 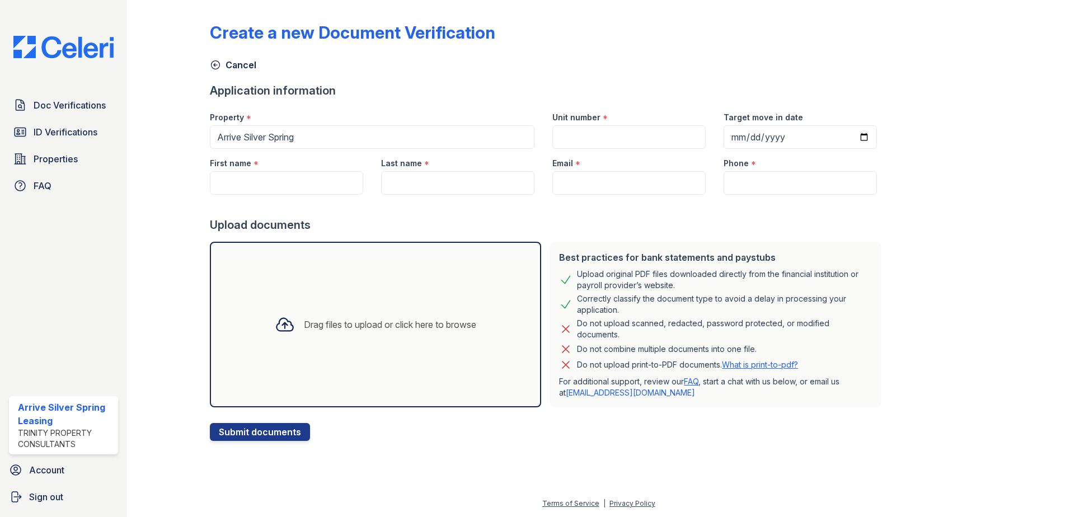 What do you see at coordinates (687, 365) in the screenshot?
I see `p: Do not upload print-to-PDF documents.` at bounding box center [687, 365].